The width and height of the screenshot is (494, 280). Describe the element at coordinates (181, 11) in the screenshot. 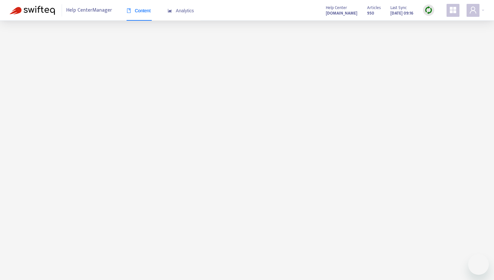

I see `span: Analytics` at that location.